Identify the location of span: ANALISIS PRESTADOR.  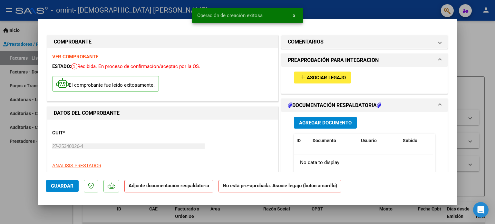
(77, 166).